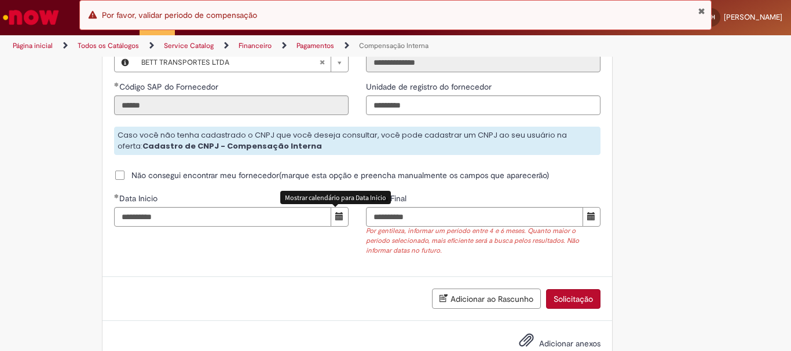  Describe the element at coordinates (357, 141) in the screenshot. I see `div: Caso você não tenha cadastrado o CNPJ que você deseja consultar, você pode cadastrar um CNPJ ao s...` at that location.